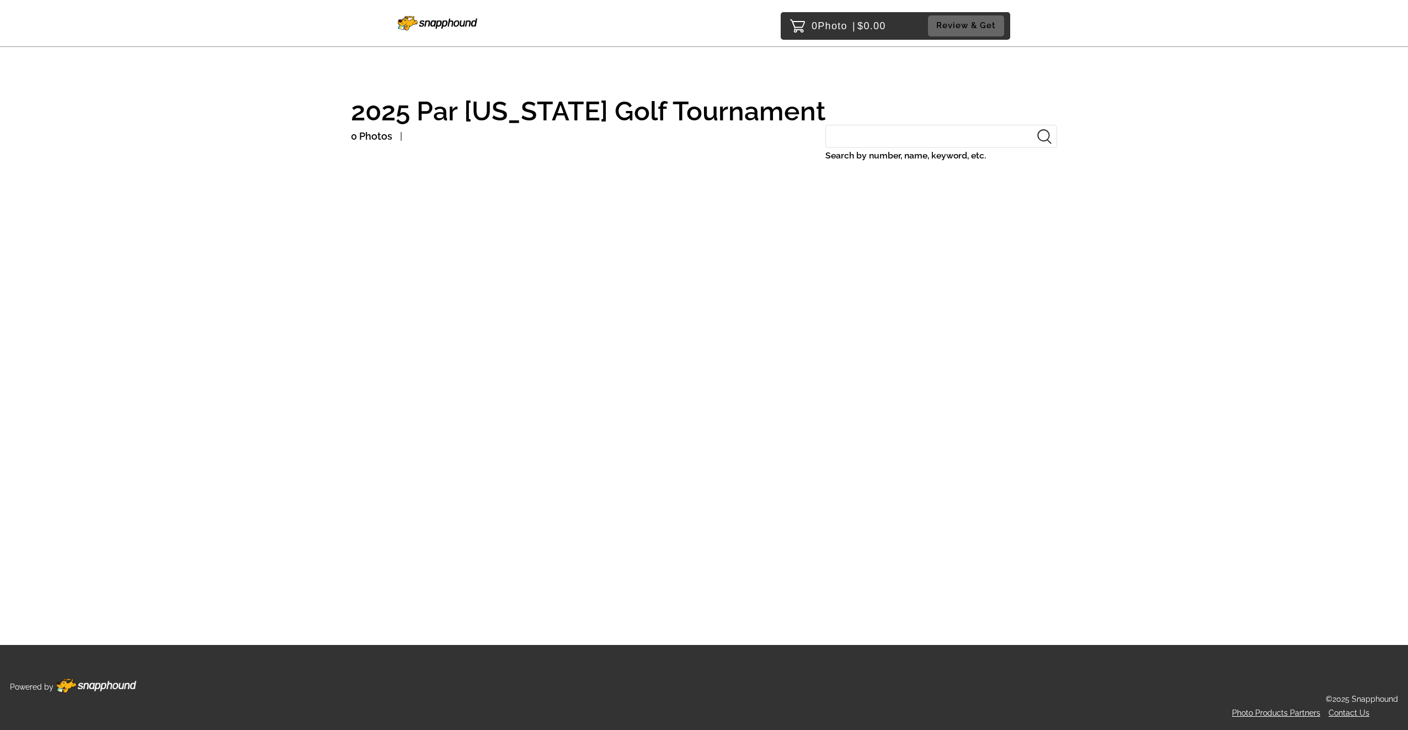 The image size is (1408, 730). I want to click on img: Snapphound Logo, so click(438, 23).